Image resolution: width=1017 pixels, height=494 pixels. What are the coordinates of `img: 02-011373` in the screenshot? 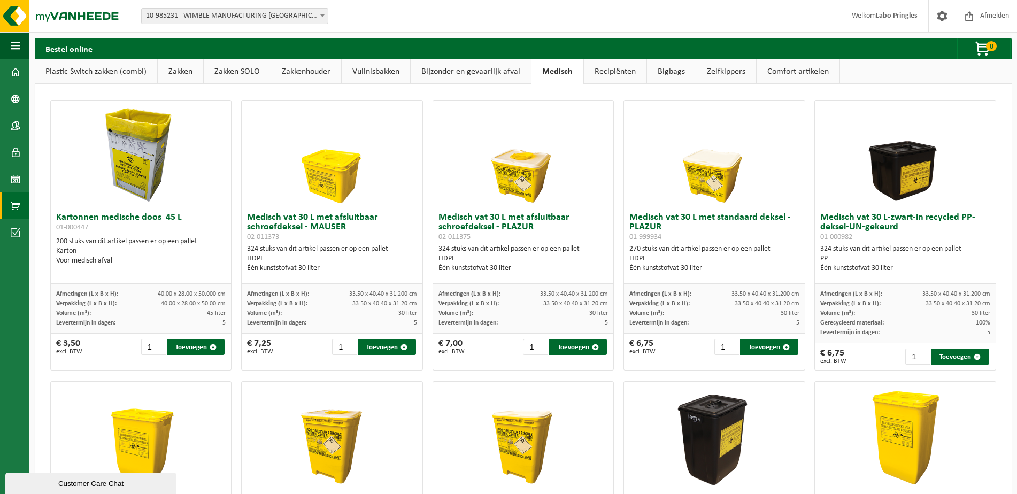 It's located at (332, 154).